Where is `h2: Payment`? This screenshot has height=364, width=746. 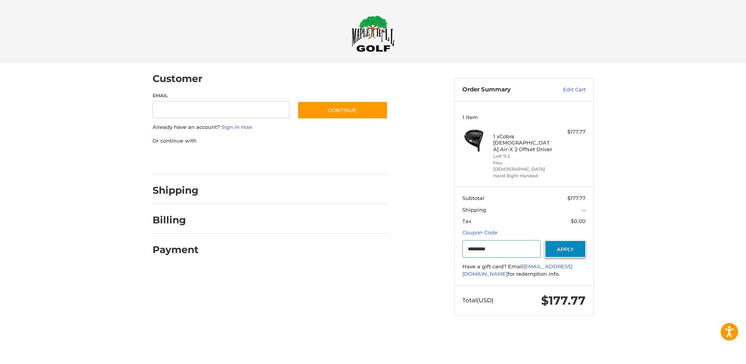
h2: Payment is located at coordinates (176, 249).